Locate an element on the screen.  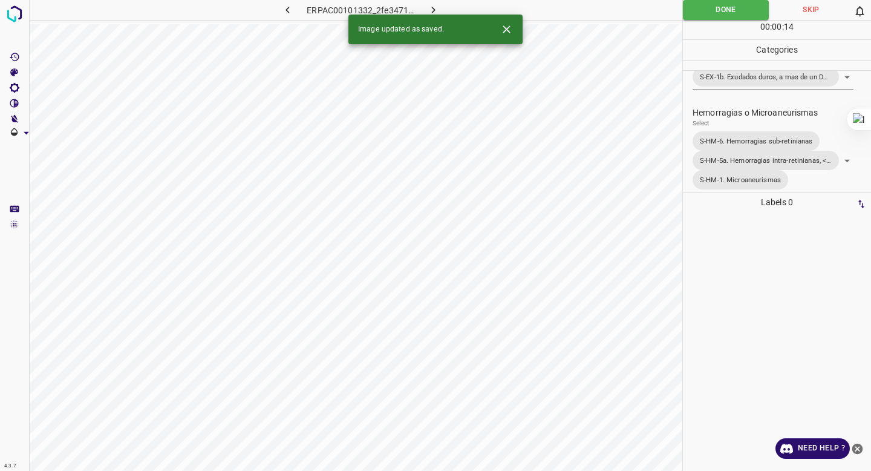
p: Hemorragias o Microaneurismas is located at coordinates (781, 112).